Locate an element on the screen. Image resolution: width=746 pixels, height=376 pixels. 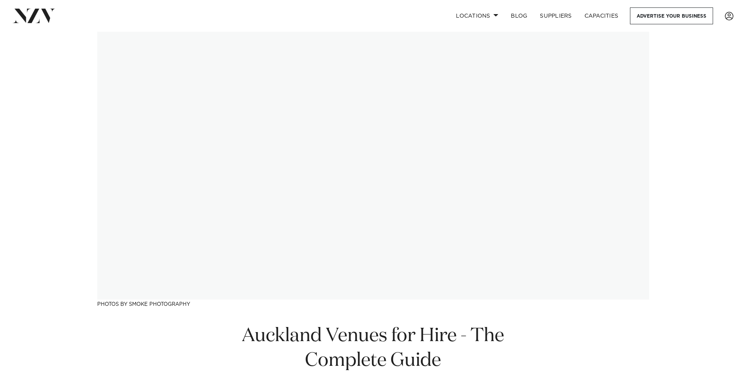
h1: Auckland Venues for Hire - The Complete Guide is located at coordinates (373, 348).